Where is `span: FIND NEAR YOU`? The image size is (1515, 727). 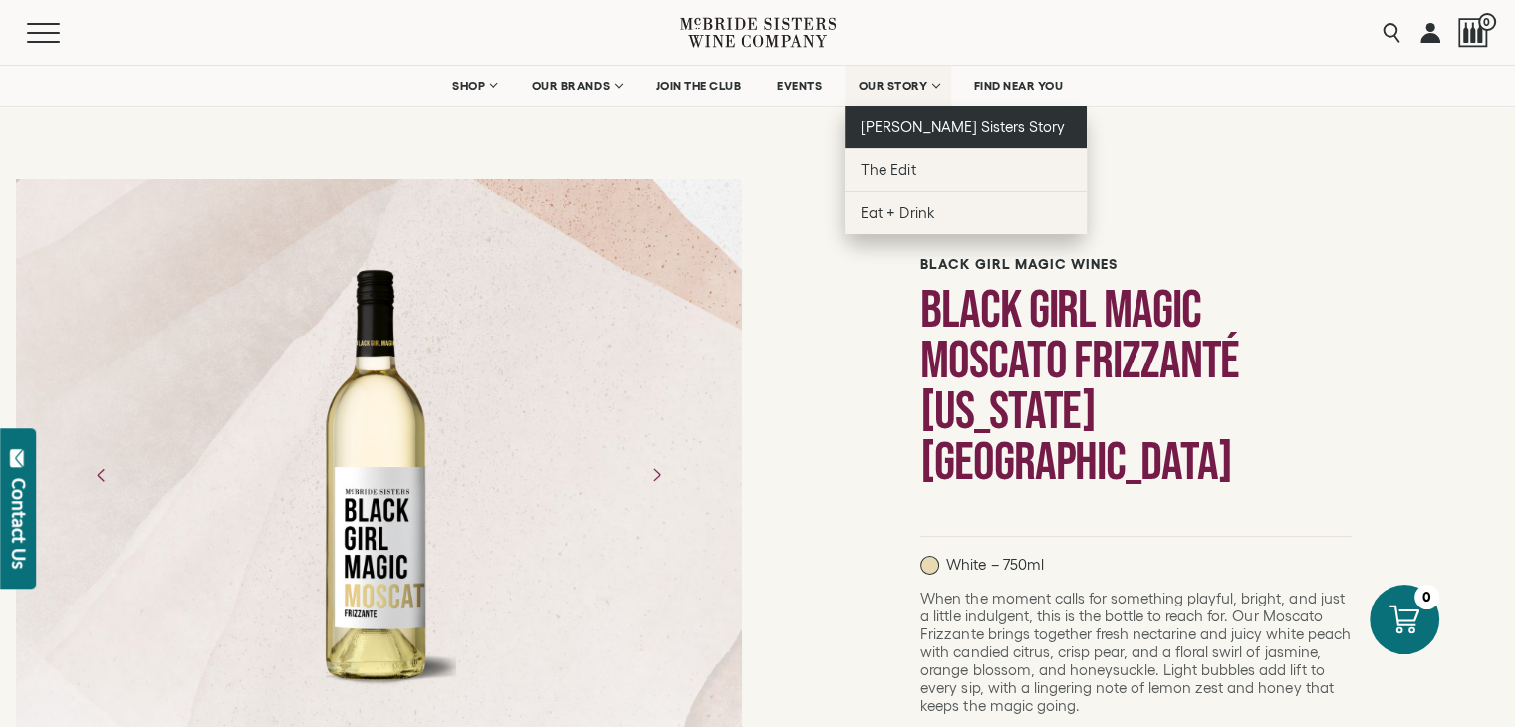 span: FIND NEAR YOU is located at coordinates (1019, 86).